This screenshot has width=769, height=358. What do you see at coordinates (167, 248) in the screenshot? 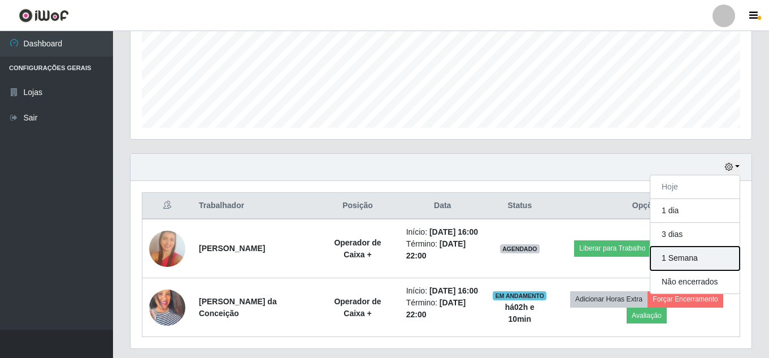
I see `img: 1757236208541.jpeg` at bounding box center [167, 248].